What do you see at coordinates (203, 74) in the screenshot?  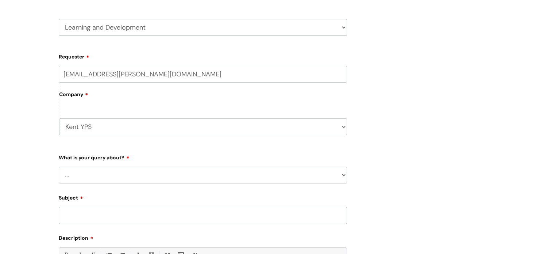 I see `input: Email` at bounding box center [203, 74].